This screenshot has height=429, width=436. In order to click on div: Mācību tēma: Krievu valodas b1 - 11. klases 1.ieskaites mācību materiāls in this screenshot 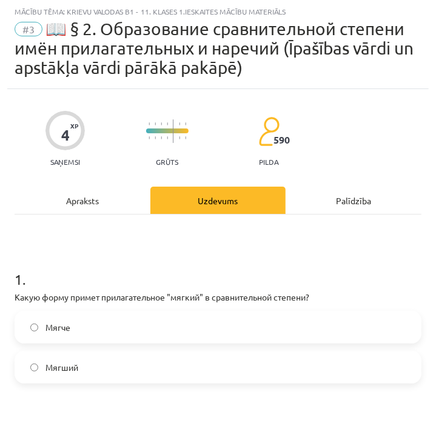, I will do `click(218, 12)`.